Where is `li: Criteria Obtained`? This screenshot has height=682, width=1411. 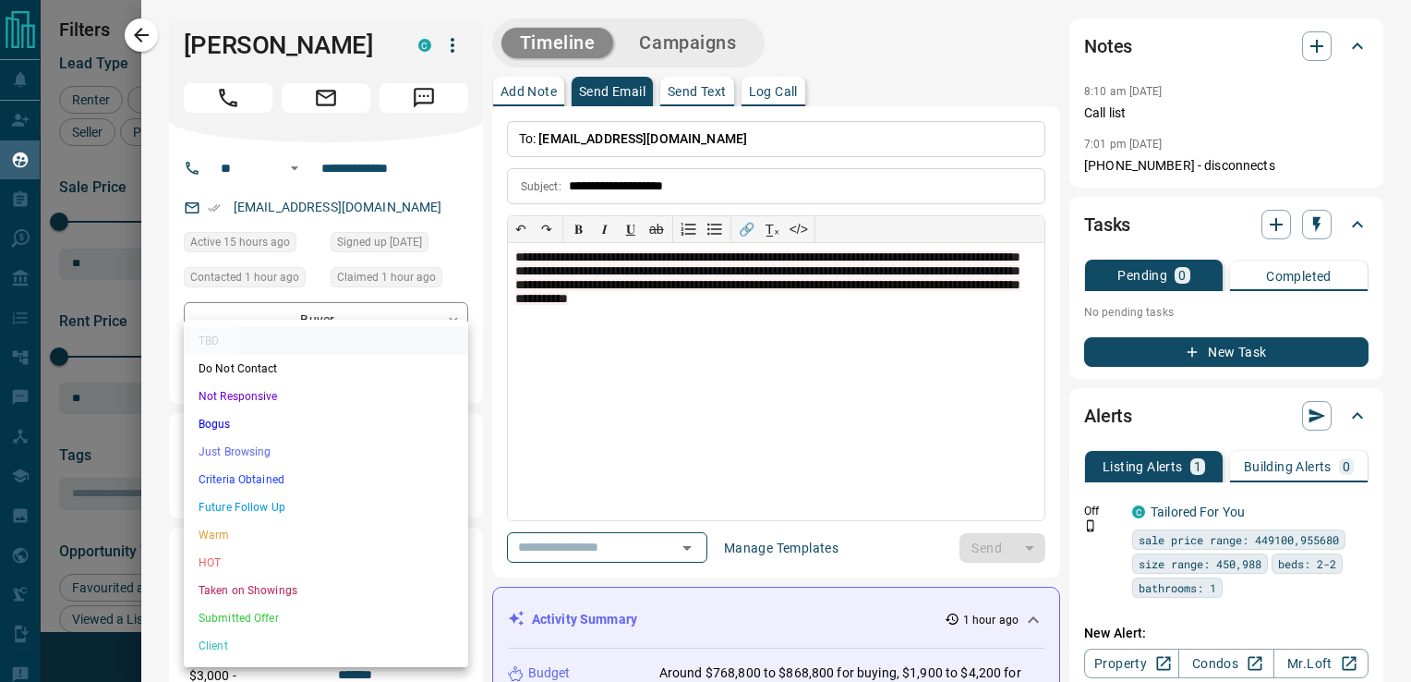 li: Criteria Obtained is located at coordinates (326, 479).